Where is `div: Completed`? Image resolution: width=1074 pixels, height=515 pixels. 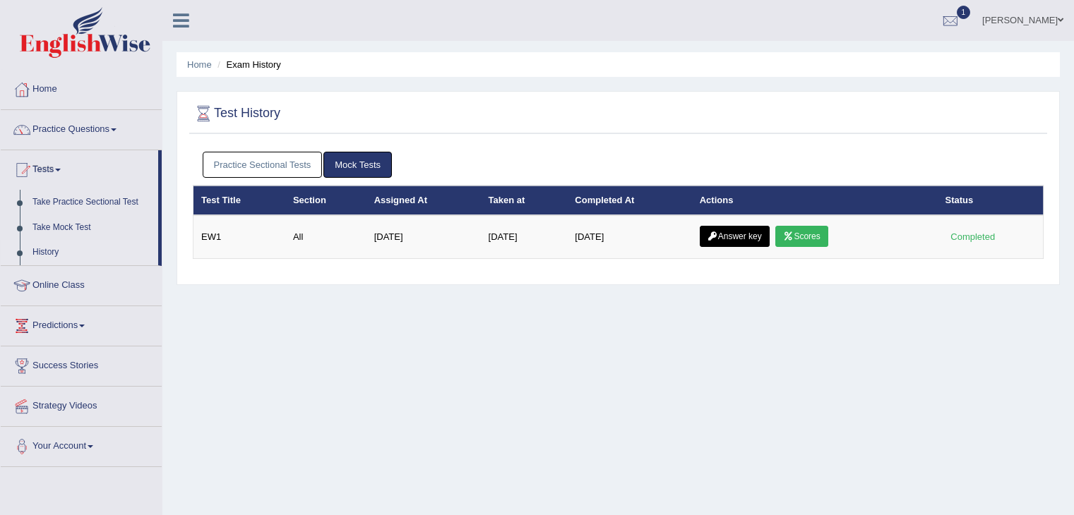 div: Completed is located at coordinates (973, 237).